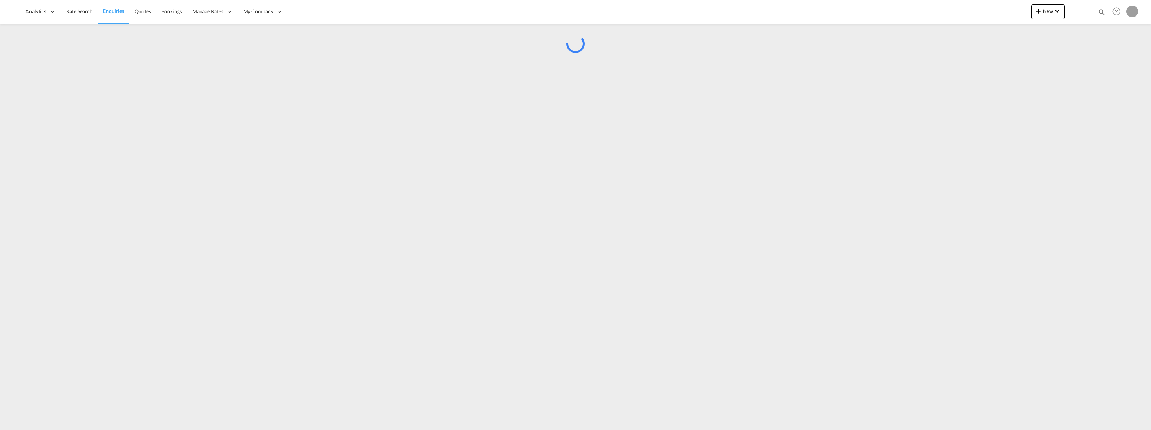 This screenshot has width=1151, height=430. Describe the element at coordinates (1102, 14) in the screenshot. I see `div: icon-magnify` at that location.